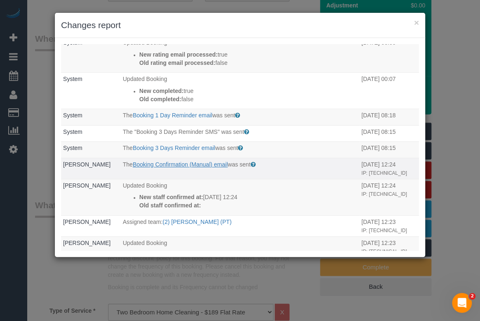 This screenshot has width=480, height=321. What do you see at coordinates (171, 197) in the screenshot?
I see `strong: New staff confirmed at:` at bounding box center [171, 197].